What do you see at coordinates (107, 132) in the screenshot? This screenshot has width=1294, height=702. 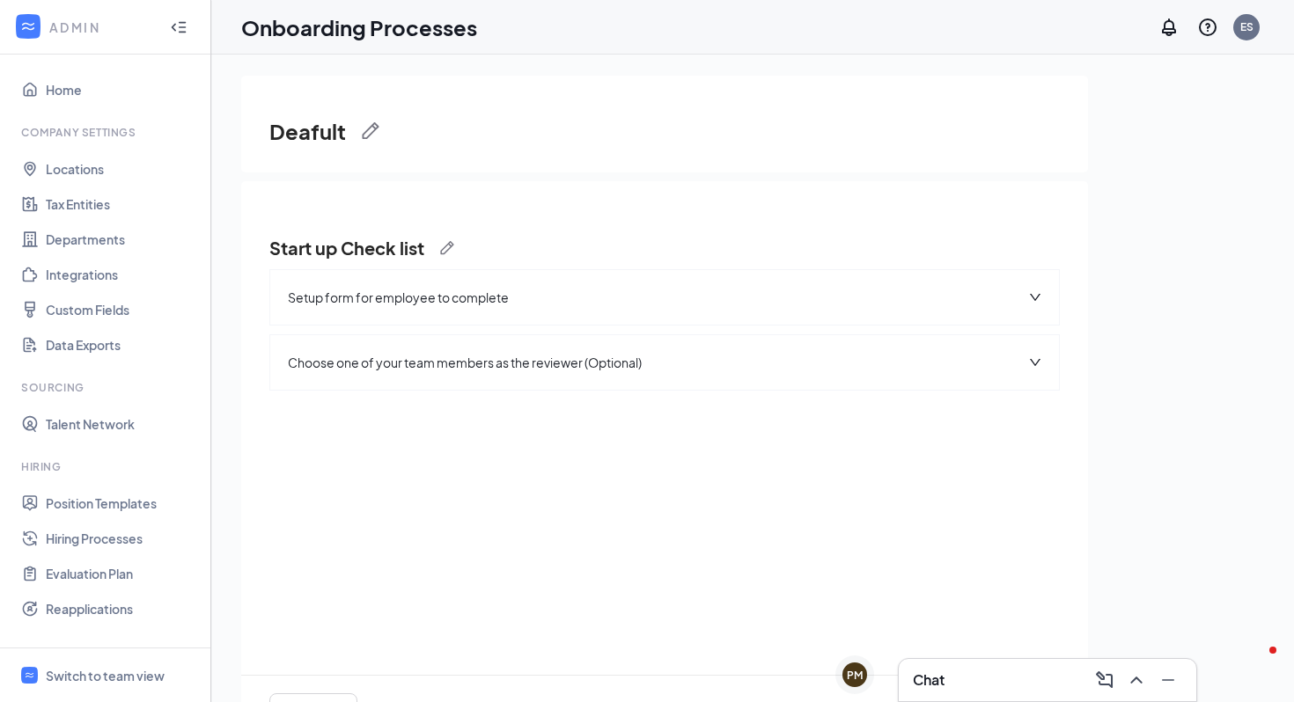 I see `div: Company Settings` at bounding box center [107, 132].